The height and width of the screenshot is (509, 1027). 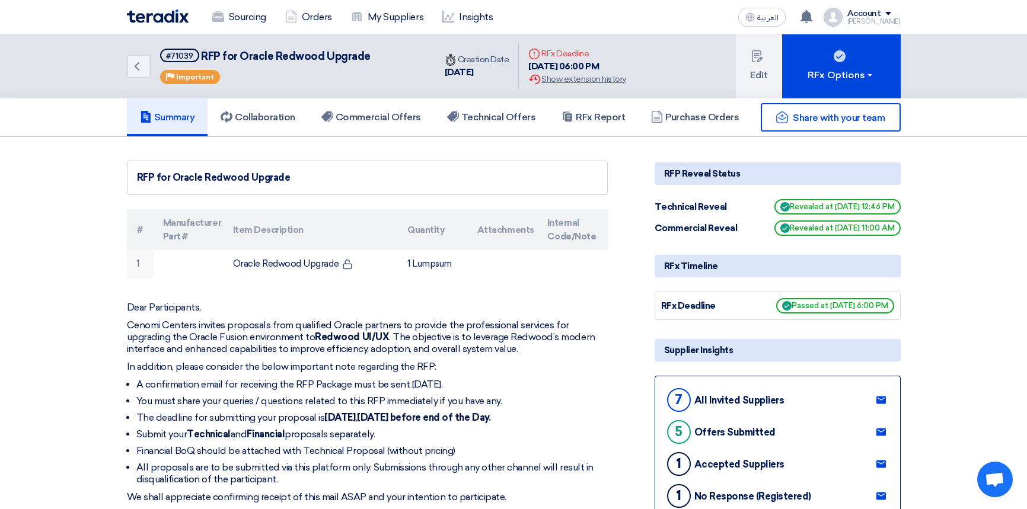 I want to click on div: RFx Timeline, so click(x=777, y=266).